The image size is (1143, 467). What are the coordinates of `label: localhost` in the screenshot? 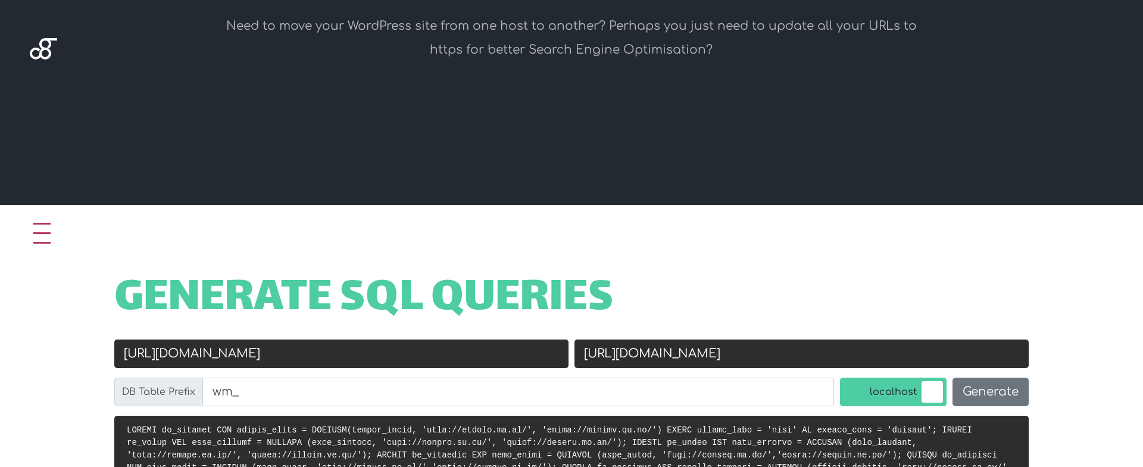 It's located at (893, 392).